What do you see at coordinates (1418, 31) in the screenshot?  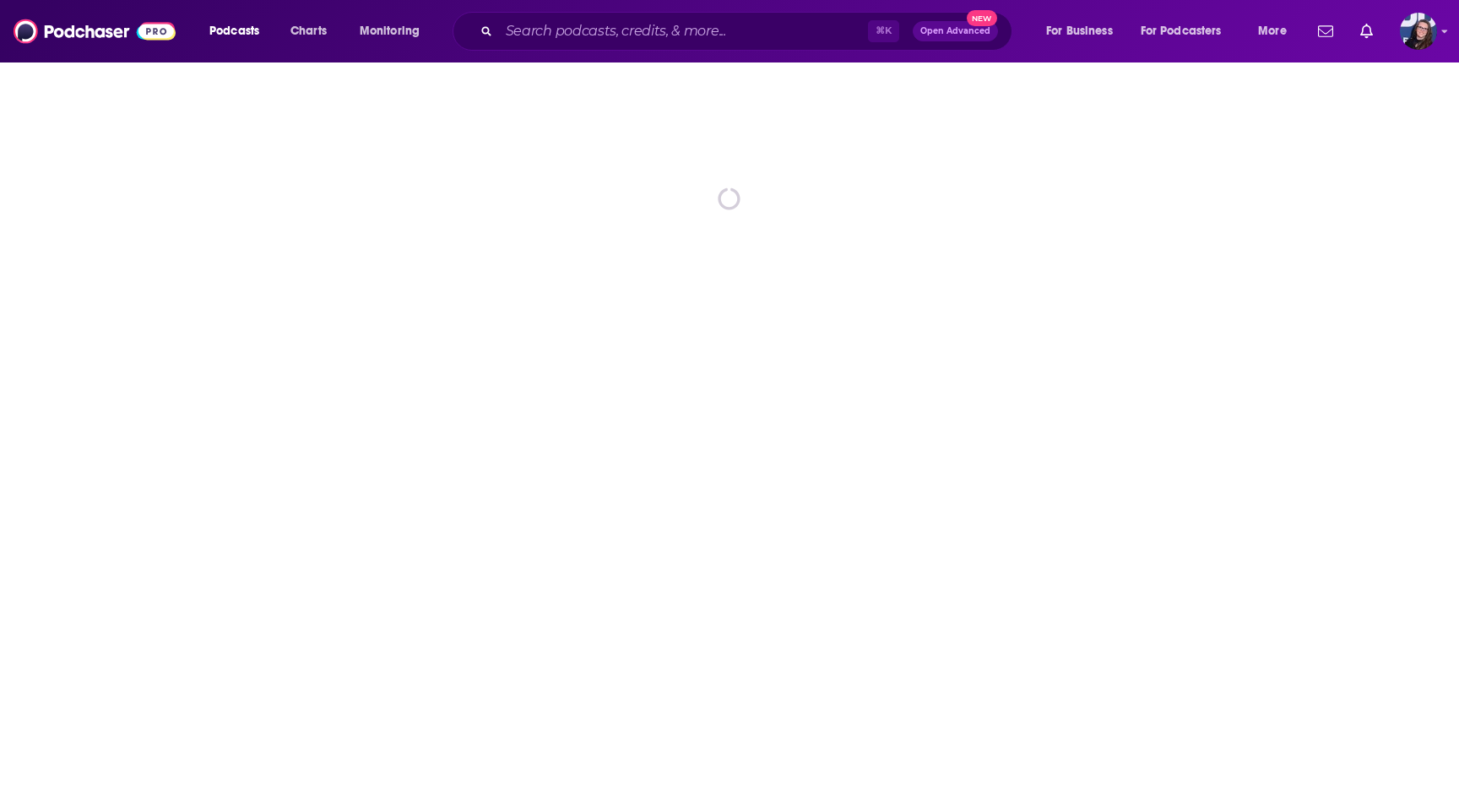 I see `span: Logged in as CallieDaruk` at bounding box center [1418, 31].